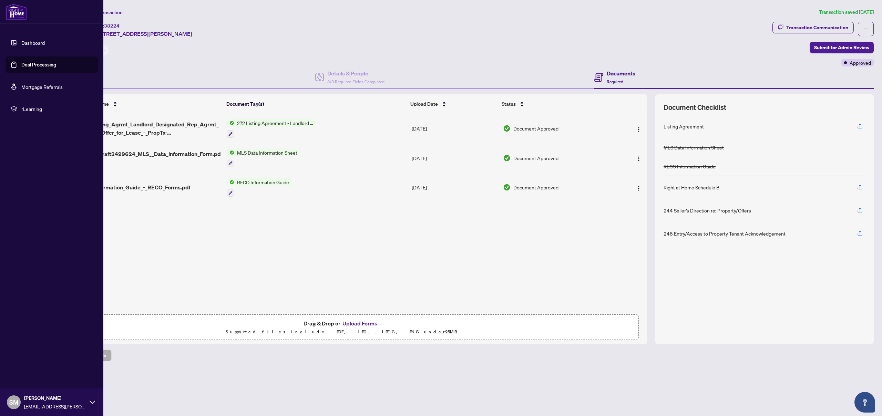 Image resolution: width=882 pixels, height=416 pixels. What do you see at coordinates (14, 403) in the screenshot?
I see `span: SM` at bounding box center [14, 403].